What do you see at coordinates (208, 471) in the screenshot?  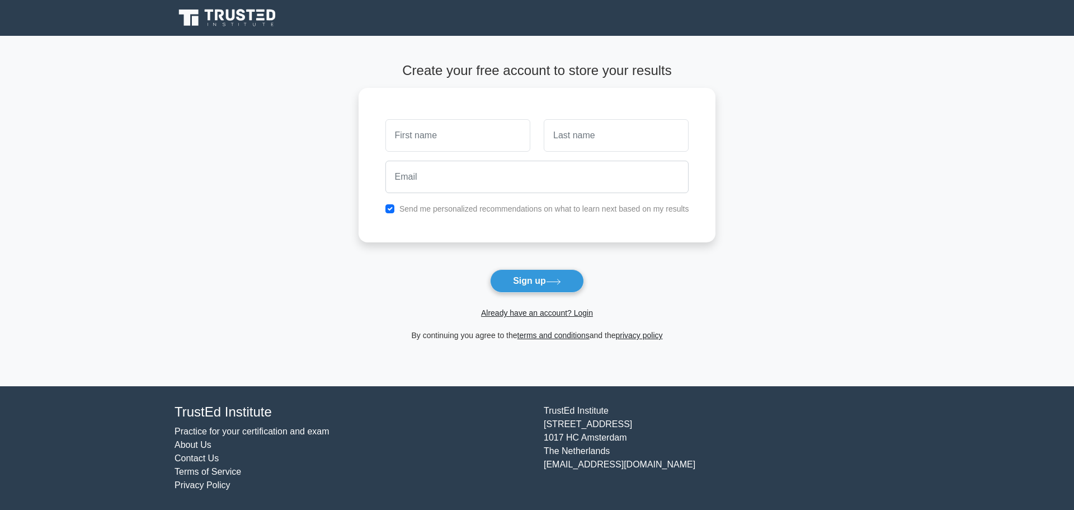 I see `a: Terms of Service` at bounding box center [208, 471].